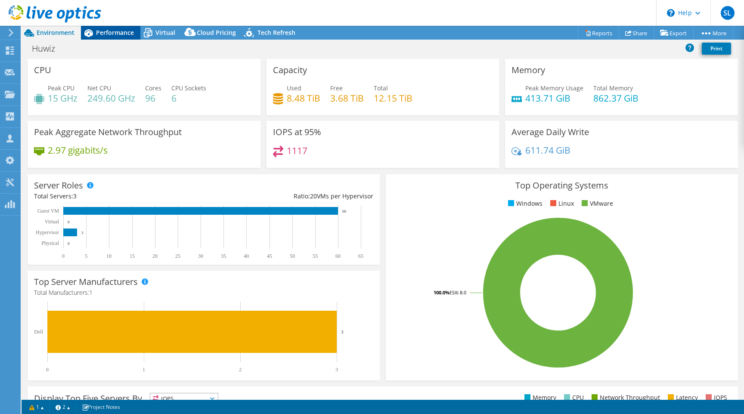 This screenshot has height=414, width=744. I want to click on text: Physical, so click(50, 243).